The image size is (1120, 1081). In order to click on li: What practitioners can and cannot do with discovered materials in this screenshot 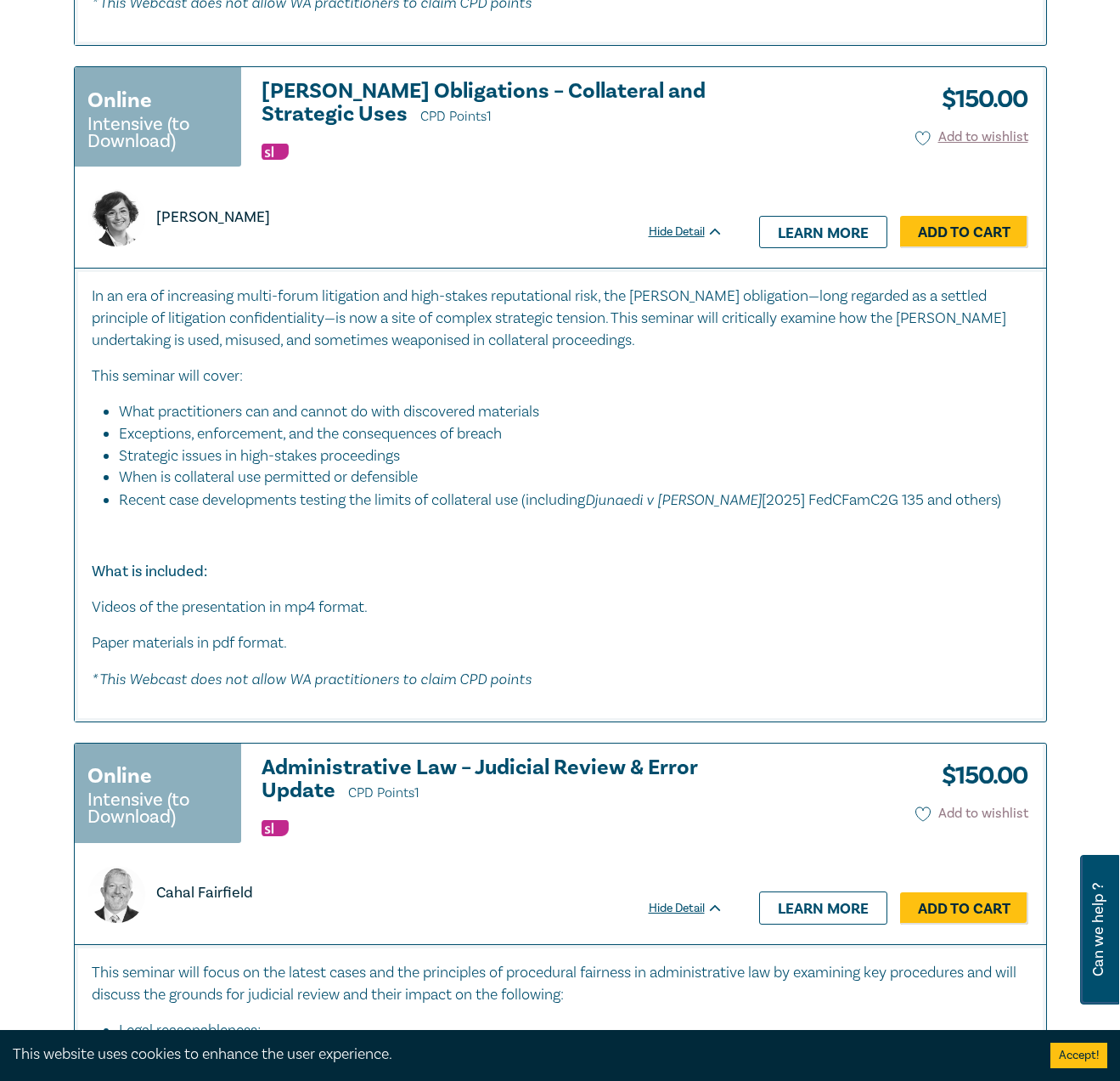, I will do `click(566, 412)`.